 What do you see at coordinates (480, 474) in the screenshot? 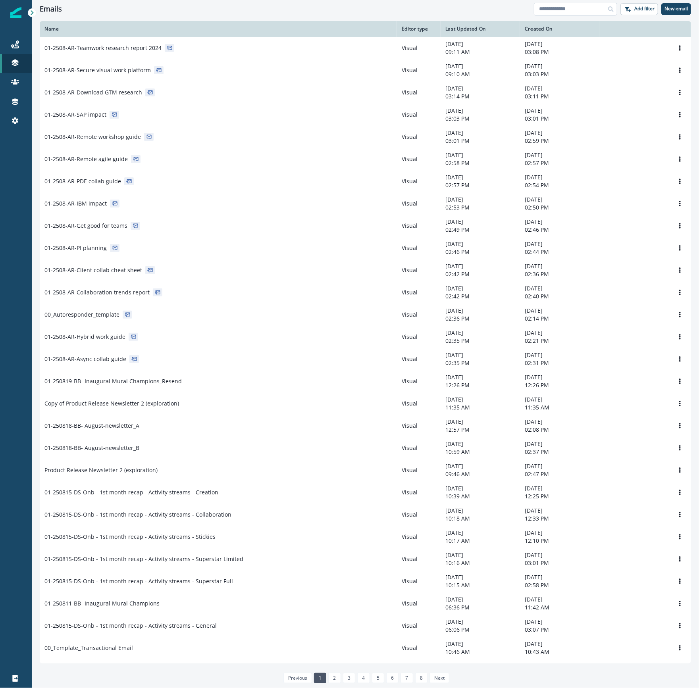
I see `p: 09:46 AM` at bounding box center [480, 474].